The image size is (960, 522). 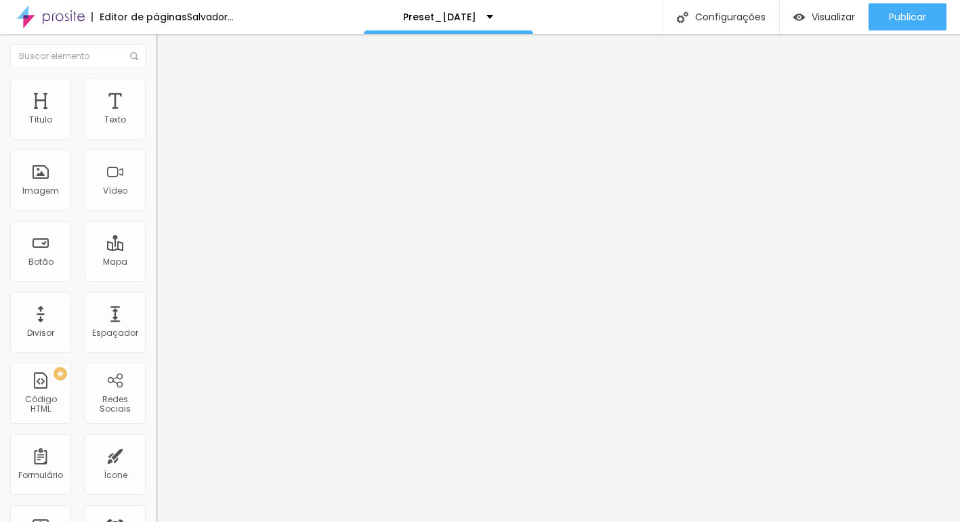 I want to click on font: Mapa, so click(x=115, y=261).